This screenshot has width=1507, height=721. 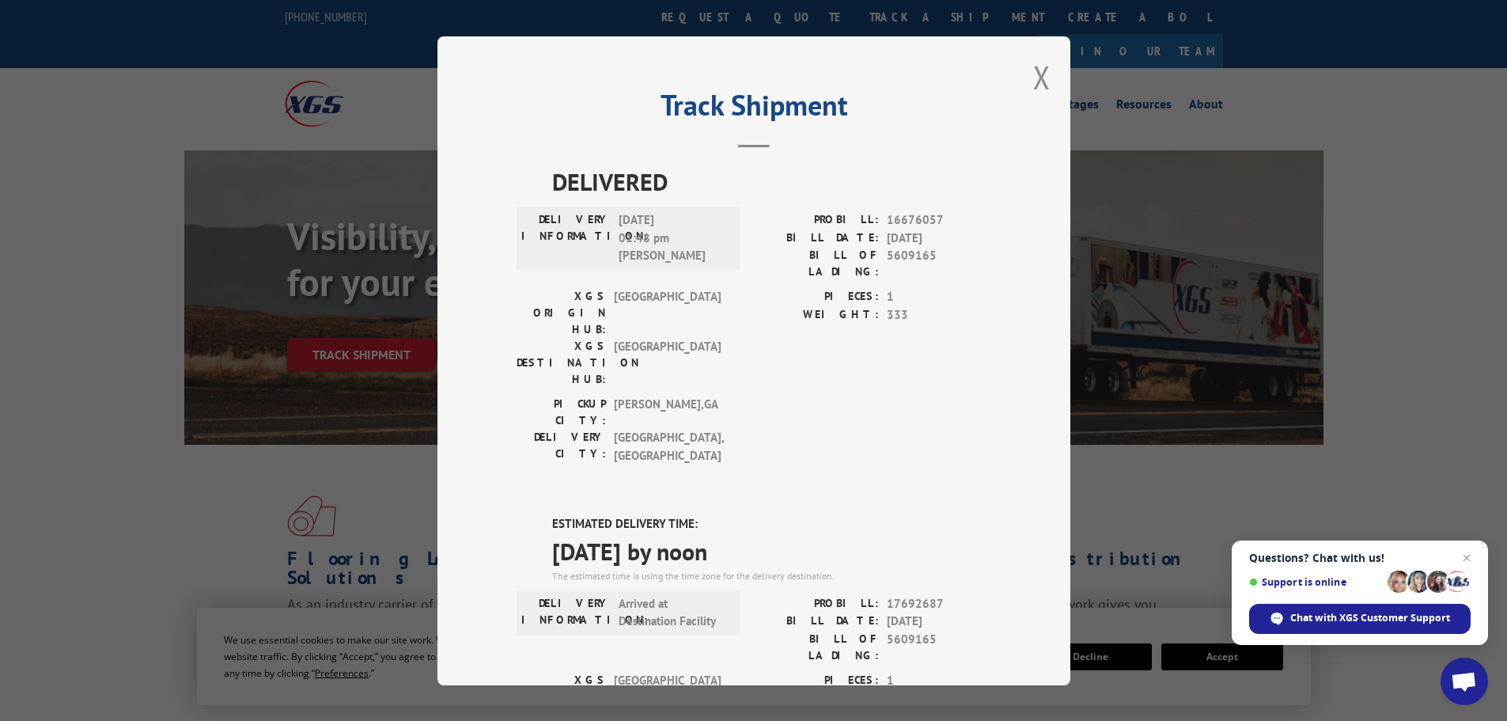 What do you see at coordinates (1467, 558) in the screenshot?
I see `span: Close chat` at bounding box center [1467, 558].